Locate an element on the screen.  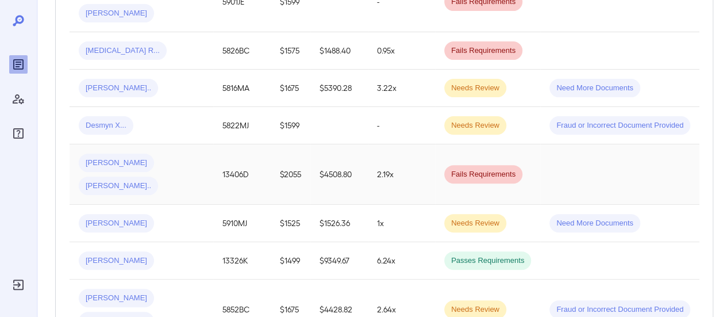
td: $1499 is located at coordinates (290, 260).